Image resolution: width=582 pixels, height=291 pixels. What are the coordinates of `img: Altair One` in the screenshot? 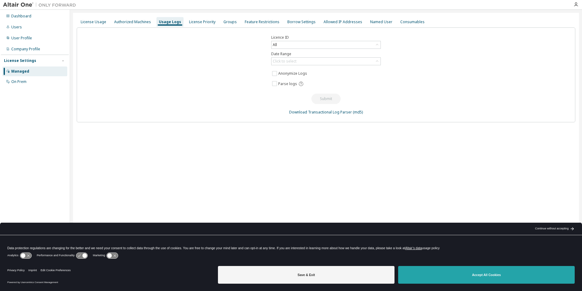 It's located at (41, 5).